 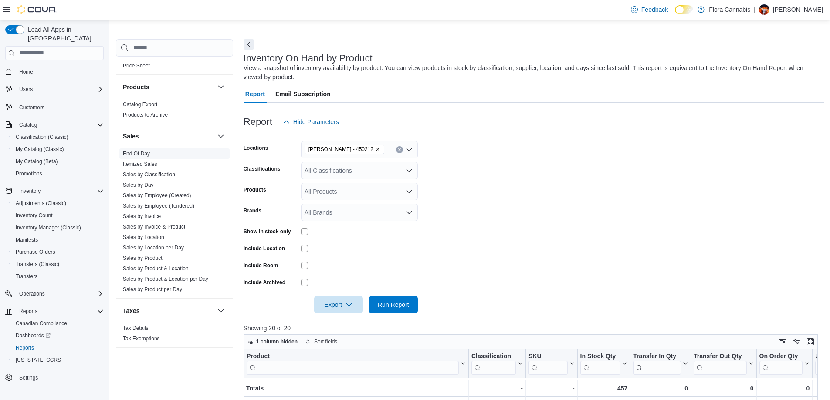 I want to click on span: Sales by Employee (Created), so click(x=157, y=196).